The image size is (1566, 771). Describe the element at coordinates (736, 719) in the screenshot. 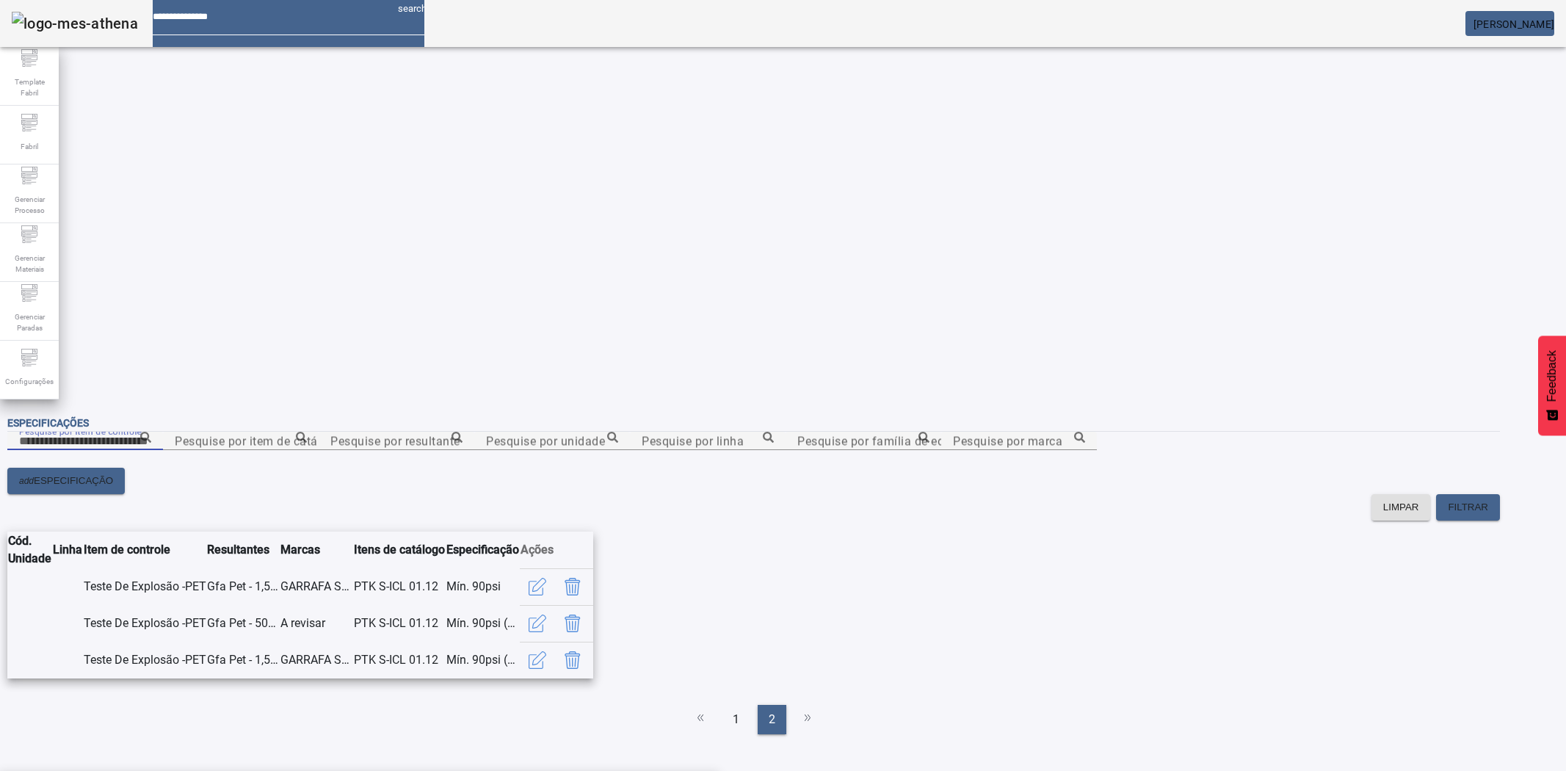

I see `span: 1` at that location.